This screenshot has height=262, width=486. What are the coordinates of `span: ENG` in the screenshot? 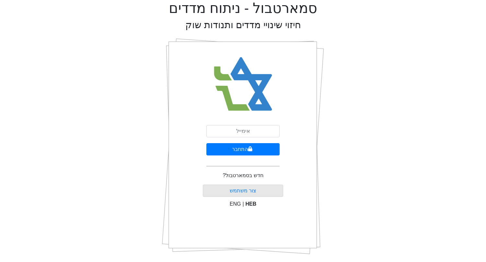 It's located at (235, 204).